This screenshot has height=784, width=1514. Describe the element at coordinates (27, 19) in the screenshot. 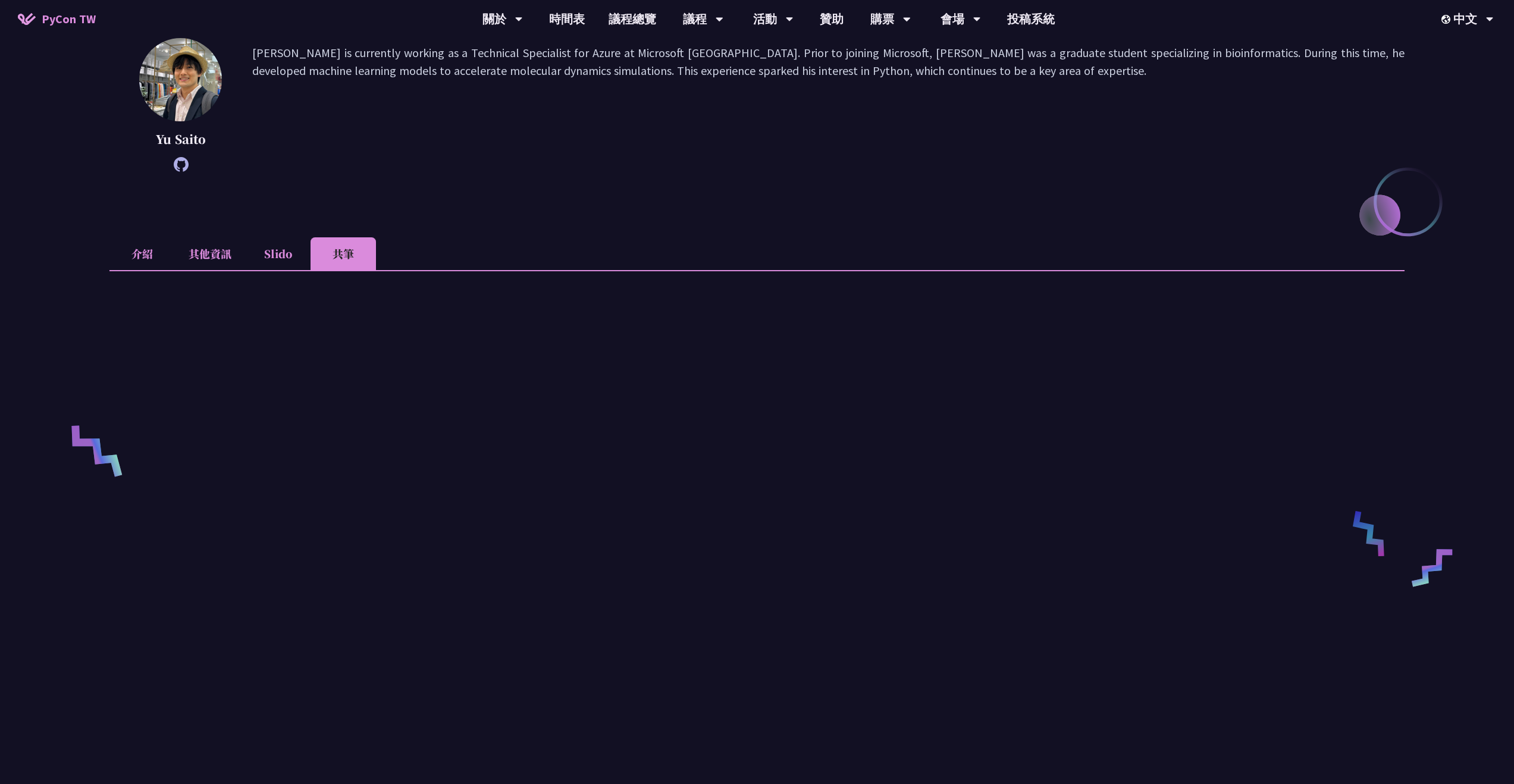

I see `img: Home icon of PyCon TW 2025` at that location.